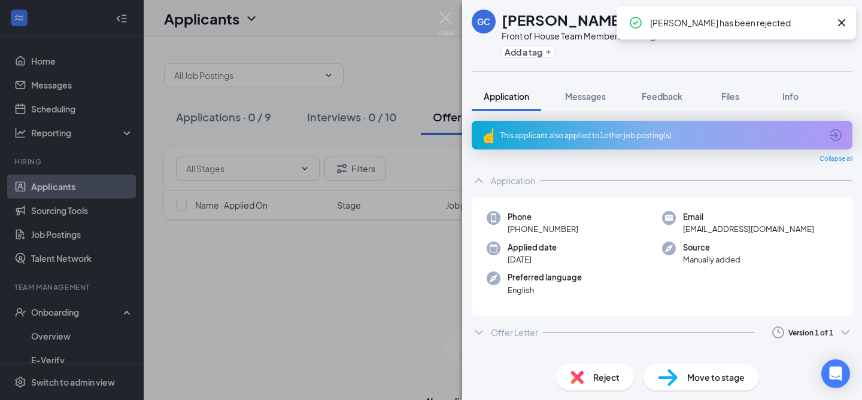  I want to click on svg: Clock, so click(778, 333).